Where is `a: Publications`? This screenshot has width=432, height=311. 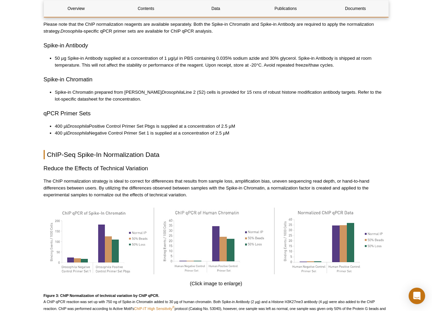
a: Publications is located at coordinates (285, 9).